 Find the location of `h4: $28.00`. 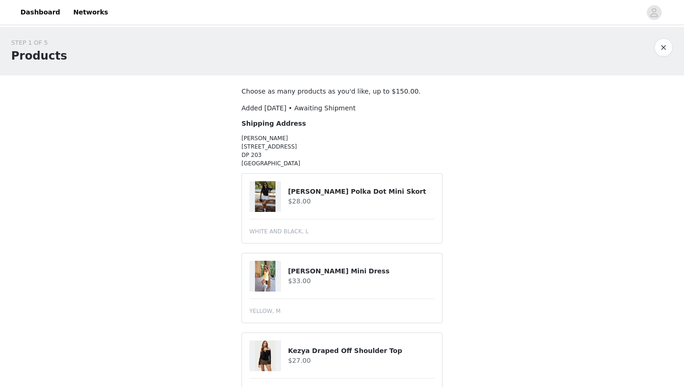

h4: $28.00 is located at coordinates (361, 201).